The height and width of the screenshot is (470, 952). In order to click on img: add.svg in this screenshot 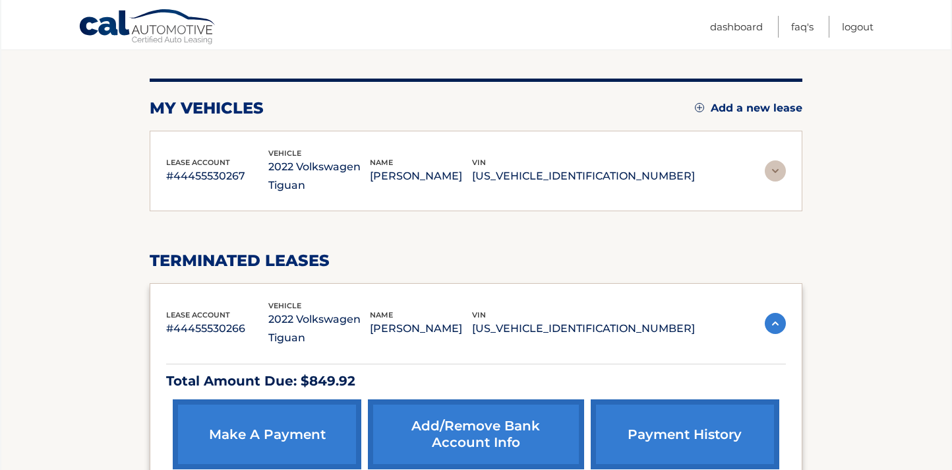, I will do `click(700, 108)`.